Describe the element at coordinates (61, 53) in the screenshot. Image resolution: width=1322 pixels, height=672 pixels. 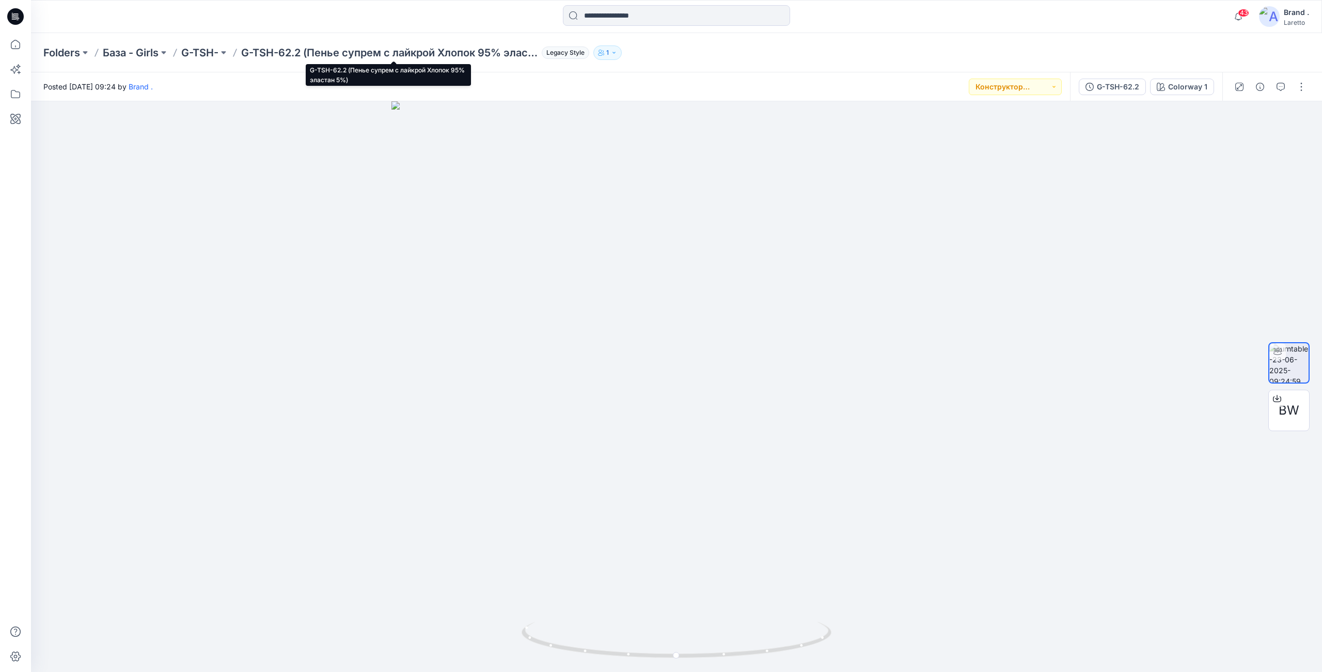
I see `a: Folders` at that location.